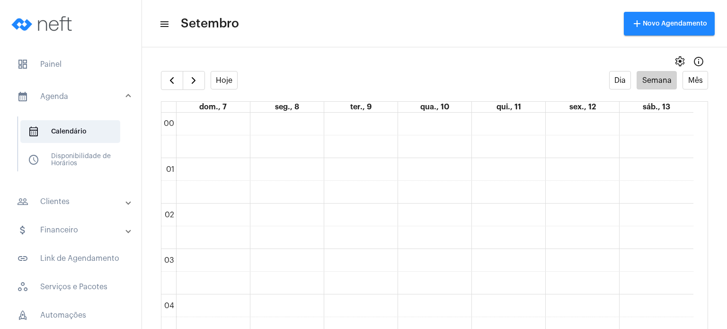 The width and height of the screenshot is (727, 329). Describe the element at coordinates (169, 260) in the screenshot. I see `div: 03` at that location.